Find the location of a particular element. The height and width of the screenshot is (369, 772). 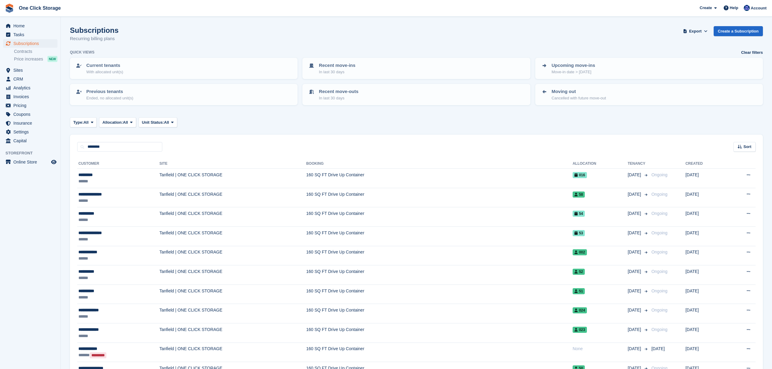

span: Sort is located at coordinates (748, 147).